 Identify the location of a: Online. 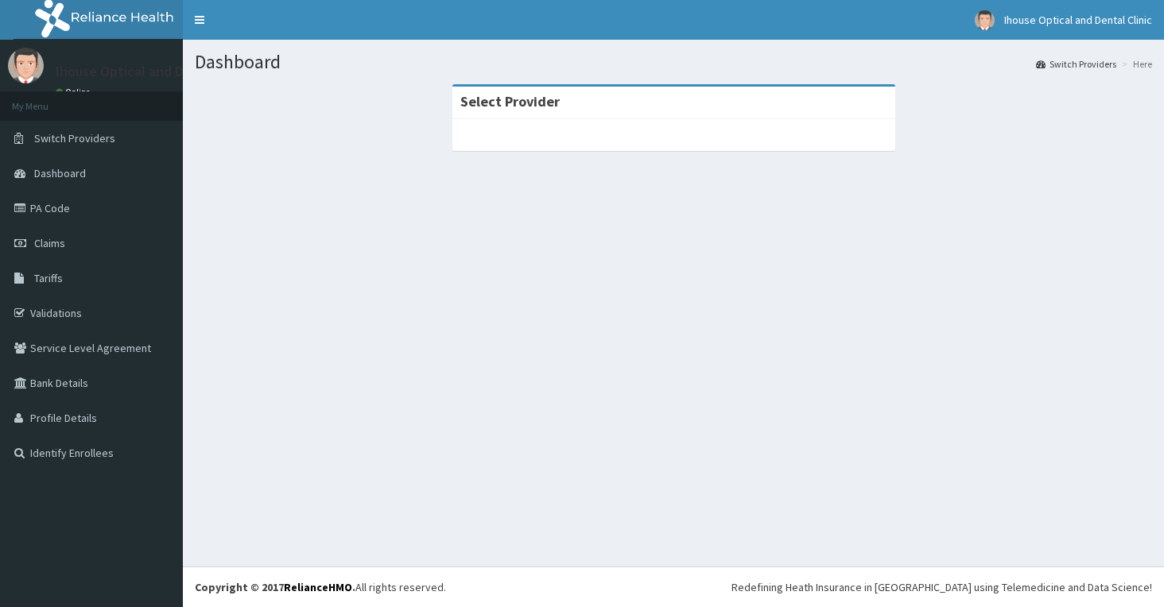
(75, 92).